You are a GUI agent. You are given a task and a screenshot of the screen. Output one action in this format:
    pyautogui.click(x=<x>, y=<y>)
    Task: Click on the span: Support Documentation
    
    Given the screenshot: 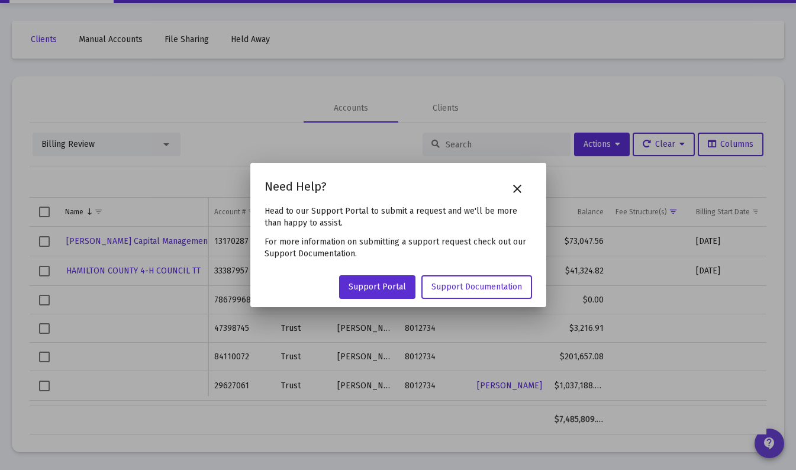 What is the action you would take?
    pyautogui.click(x=476, y=286)
    